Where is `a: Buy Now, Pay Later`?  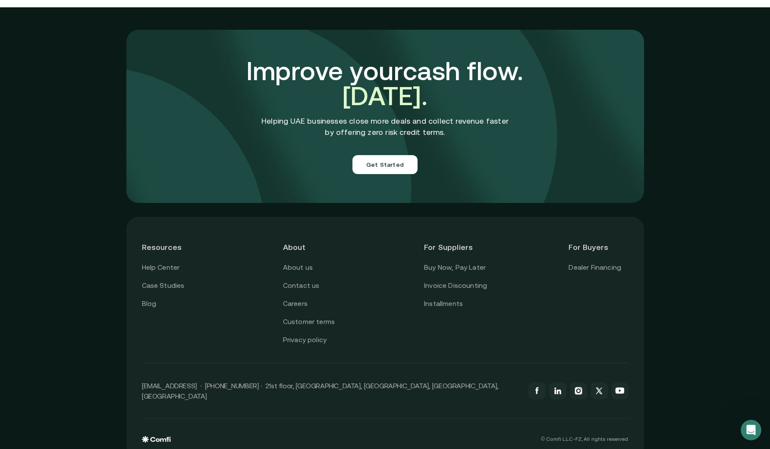 a: Buy Now, Pay Later is located at coordinates (455, 268).